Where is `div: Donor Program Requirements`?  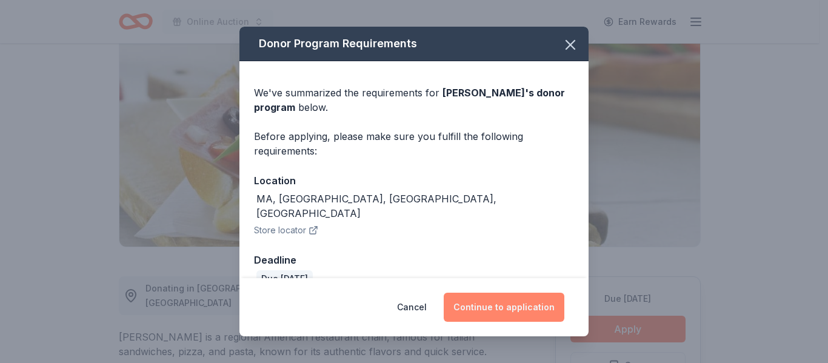
div: Donor Program Requirements is located at coordinates (414, 44).